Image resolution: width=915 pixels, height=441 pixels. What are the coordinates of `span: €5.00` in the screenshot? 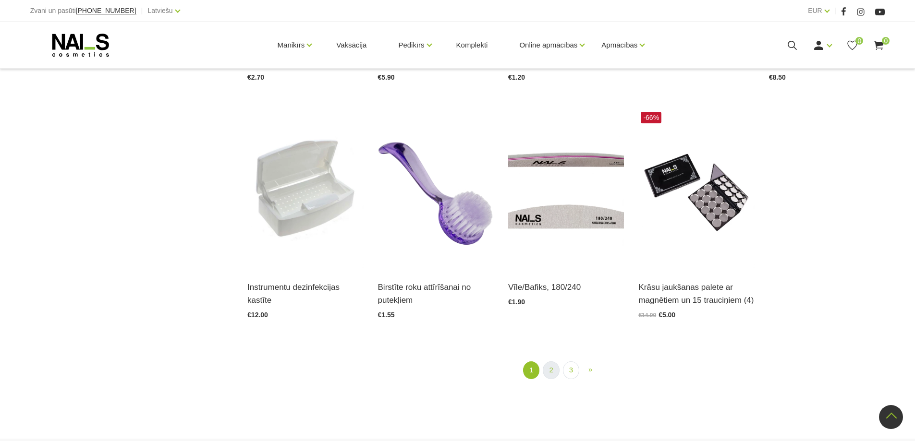 It's located at (667, 315).